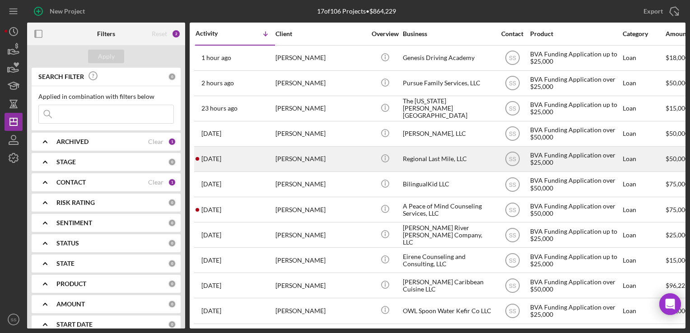  What do you see at coordinates (385, 34) in the screenshot?
I see `div: Overview` at bounding box center [385, 34].